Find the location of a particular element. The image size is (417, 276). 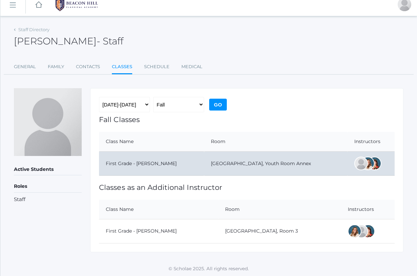

span: - Staff is located at coordinates (110, 41).